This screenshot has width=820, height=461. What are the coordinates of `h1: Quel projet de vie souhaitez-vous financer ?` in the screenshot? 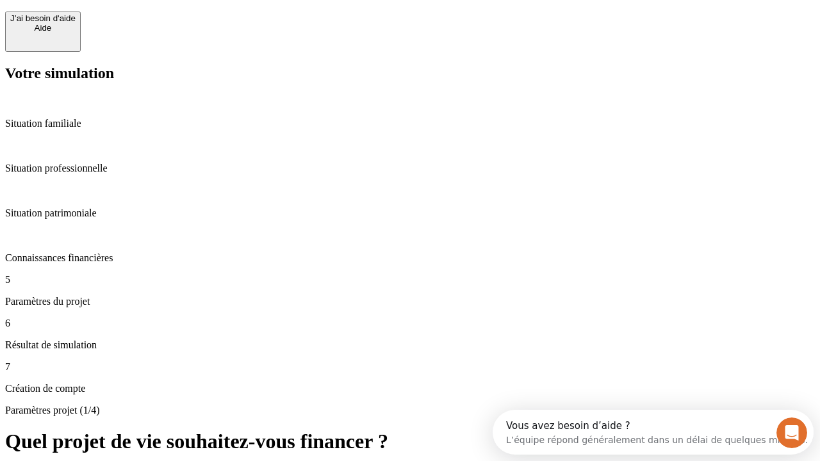 It's located at (410, 441).